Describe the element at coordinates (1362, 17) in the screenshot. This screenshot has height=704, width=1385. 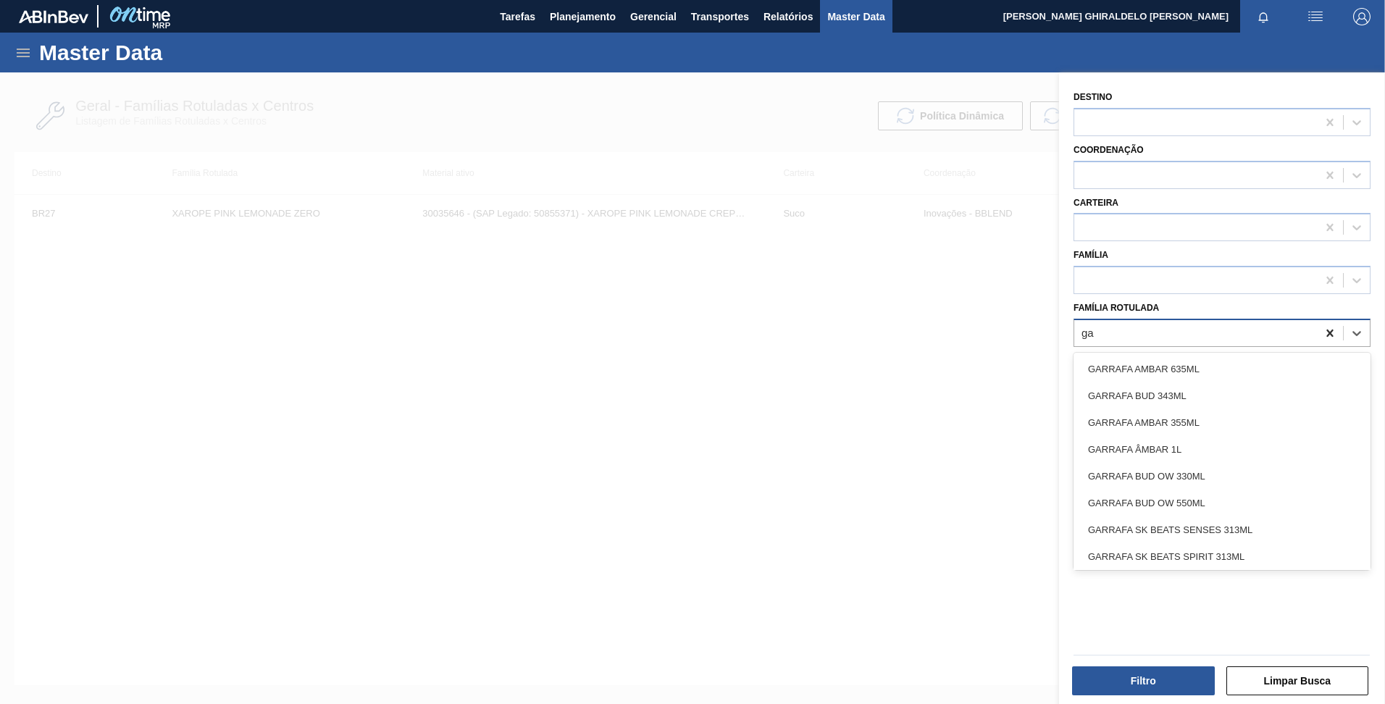
I see `img: Logout` at that location.